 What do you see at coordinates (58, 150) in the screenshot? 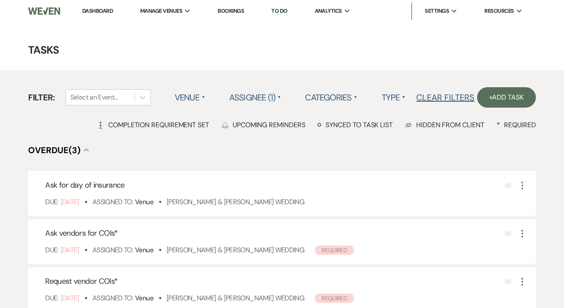
I see `button: Overdue(3)` at bounding box center [58, 150].